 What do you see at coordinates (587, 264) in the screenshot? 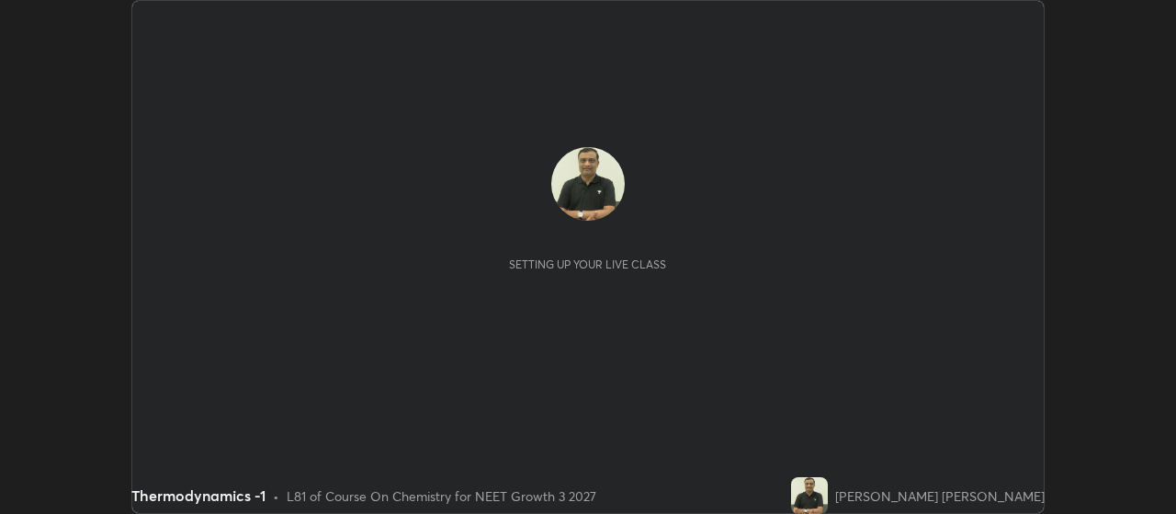
I see `div: Setting up your live class` at bounding box center [587, 264].